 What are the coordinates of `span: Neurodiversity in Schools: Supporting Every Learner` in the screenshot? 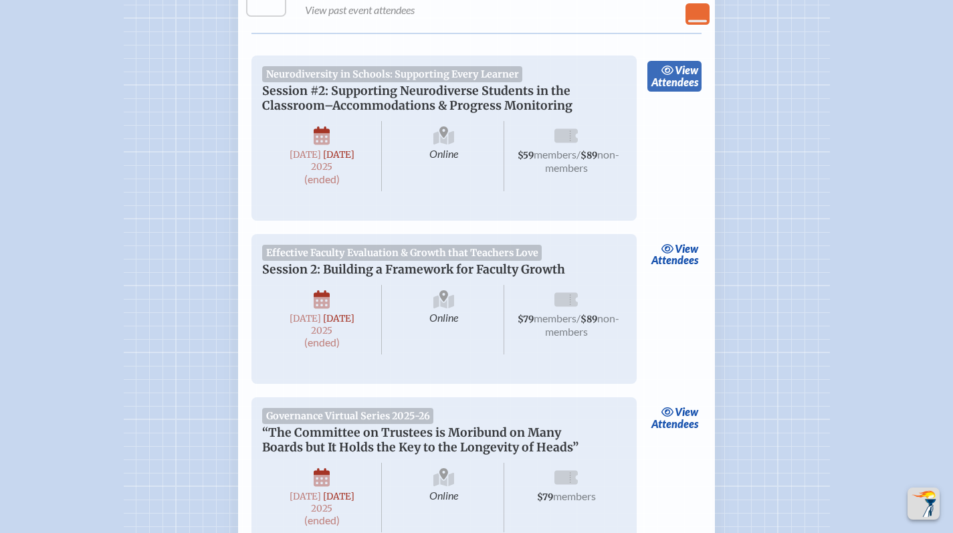 It's located at (392, 74).